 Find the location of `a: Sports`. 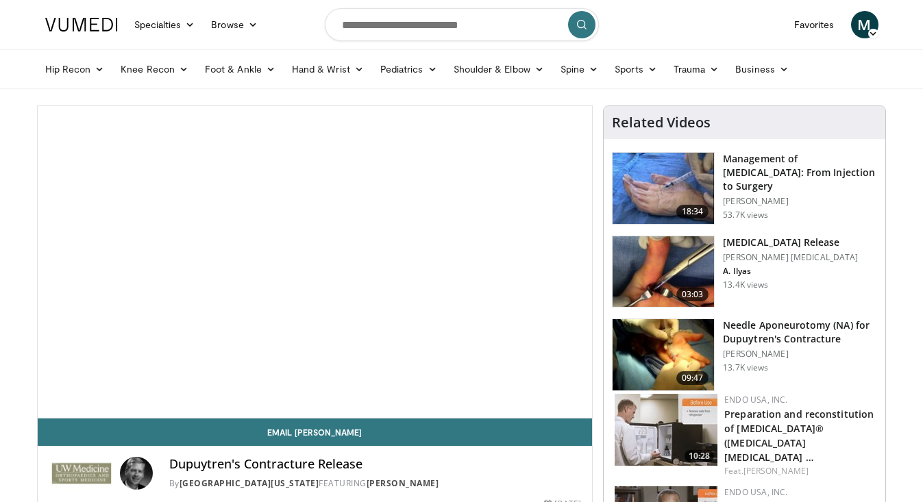

a: Sports is located at coordinates (636, 69).